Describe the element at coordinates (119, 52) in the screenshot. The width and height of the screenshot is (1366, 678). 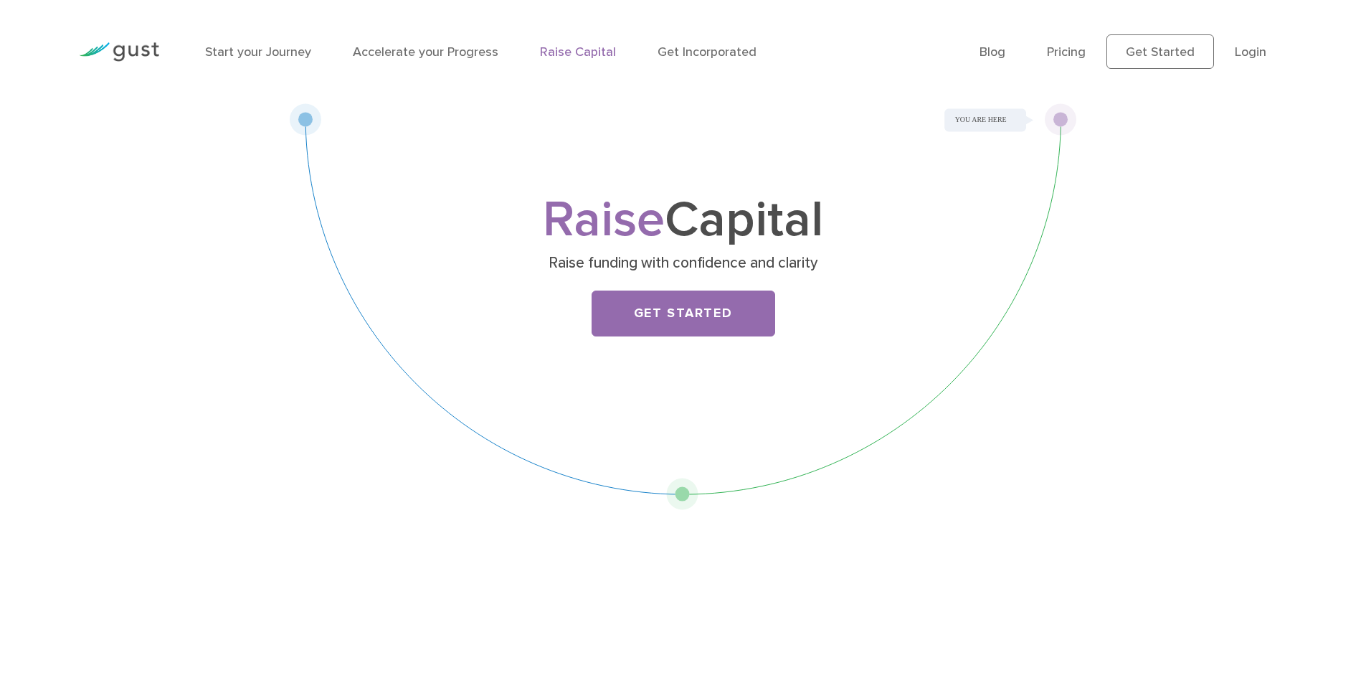
I see `img: Gust Logo` at that location.